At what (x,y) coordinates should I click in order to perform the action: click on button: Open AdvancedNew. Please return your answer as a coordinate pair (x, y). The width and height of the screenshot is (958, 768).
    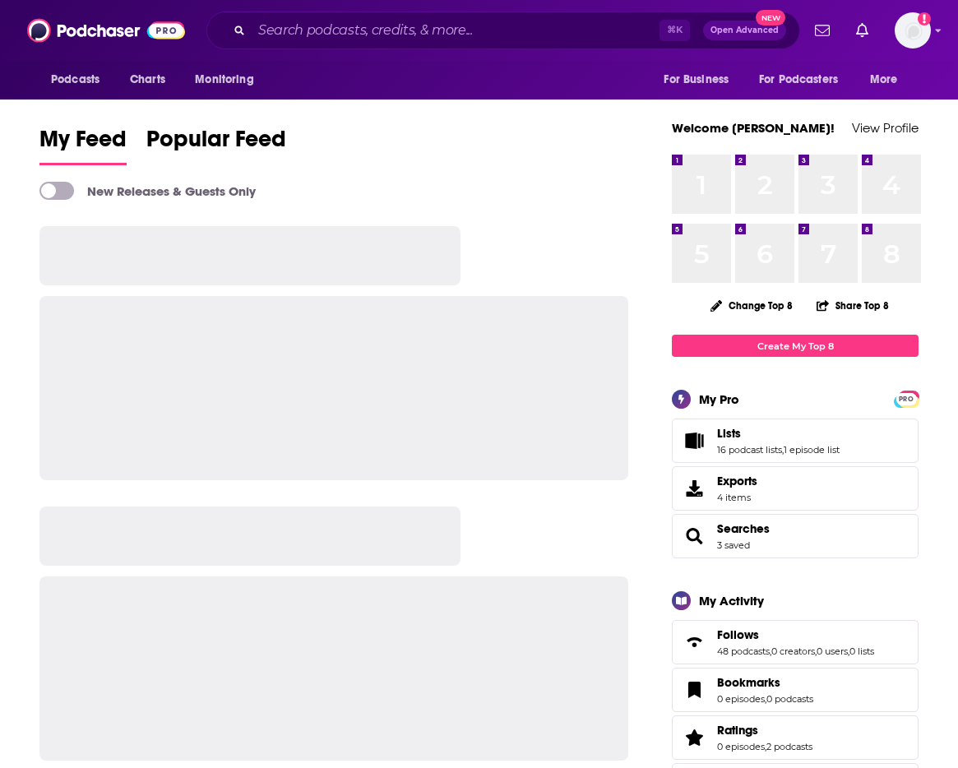
    Looking at the image, I should click on (745, 30).